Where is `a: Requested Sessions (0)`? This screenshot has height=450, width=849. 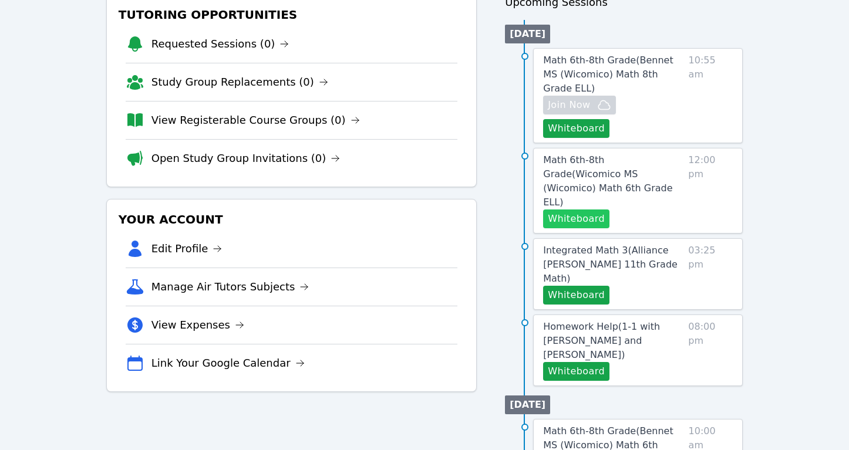 a: Requested Sessions (0) is located at coordinates (220, 44).